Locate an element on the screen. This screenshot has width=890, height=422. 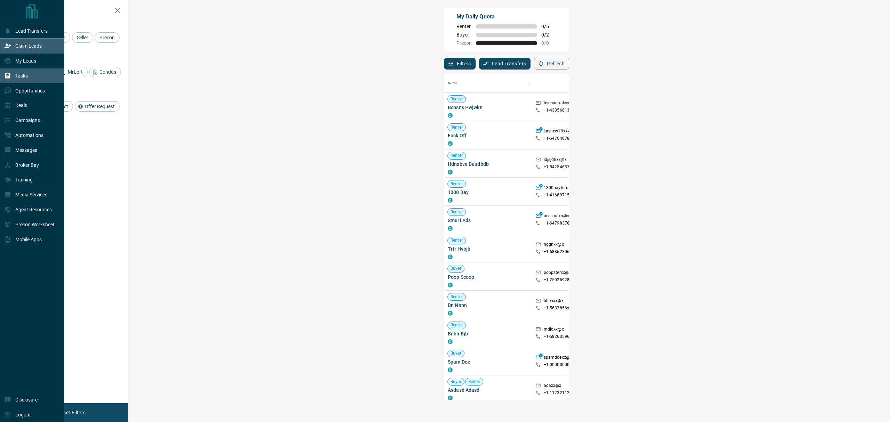
div: Seller is located at coordinates (82, 38).